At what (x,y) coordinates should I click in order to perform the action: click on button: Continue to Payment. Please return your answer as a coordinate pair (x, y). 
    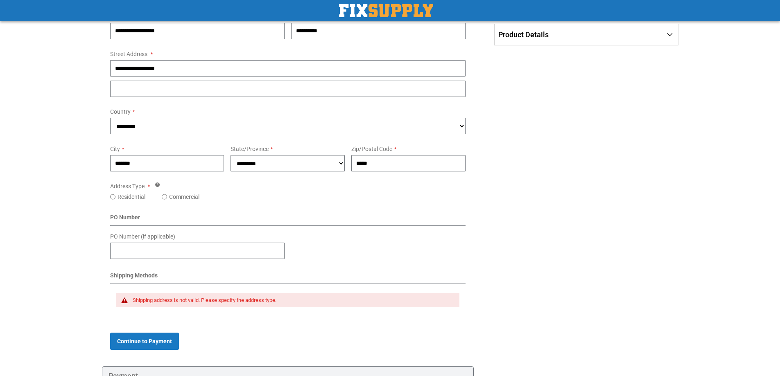
    Looking at the image, I should click on (145, 342).